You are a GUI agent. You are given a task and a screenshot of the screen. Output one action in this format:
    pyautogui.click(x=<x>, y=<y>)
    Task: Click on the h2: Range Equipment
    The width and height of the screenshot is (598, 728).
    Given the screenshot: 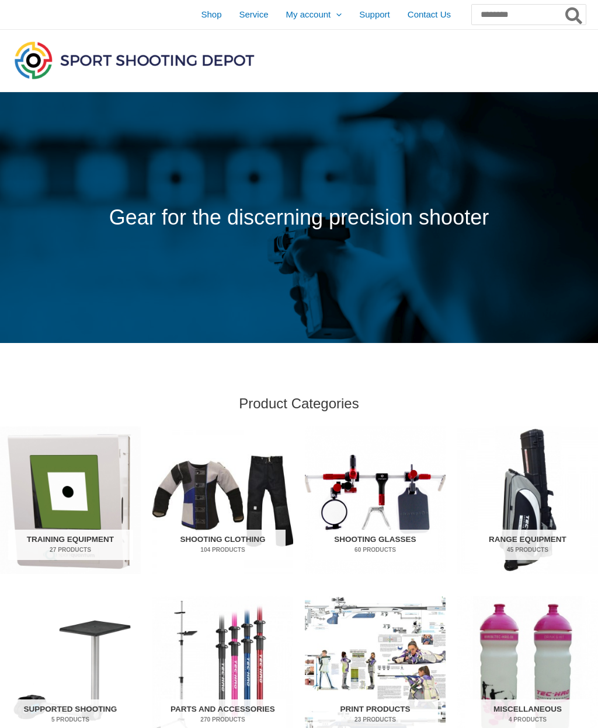 What is the action you would take?
    pyautogui.click(x=528, y=545)
    